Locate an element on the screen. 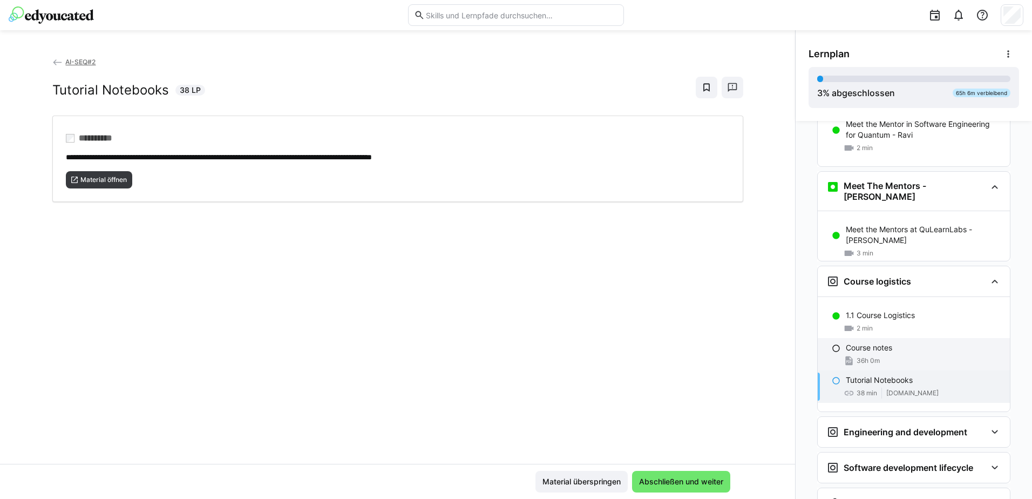 Image resolution: width=1032 pixels, height=499 pixels. h3: Software development lifecycle is located at coordinates (909, 468).